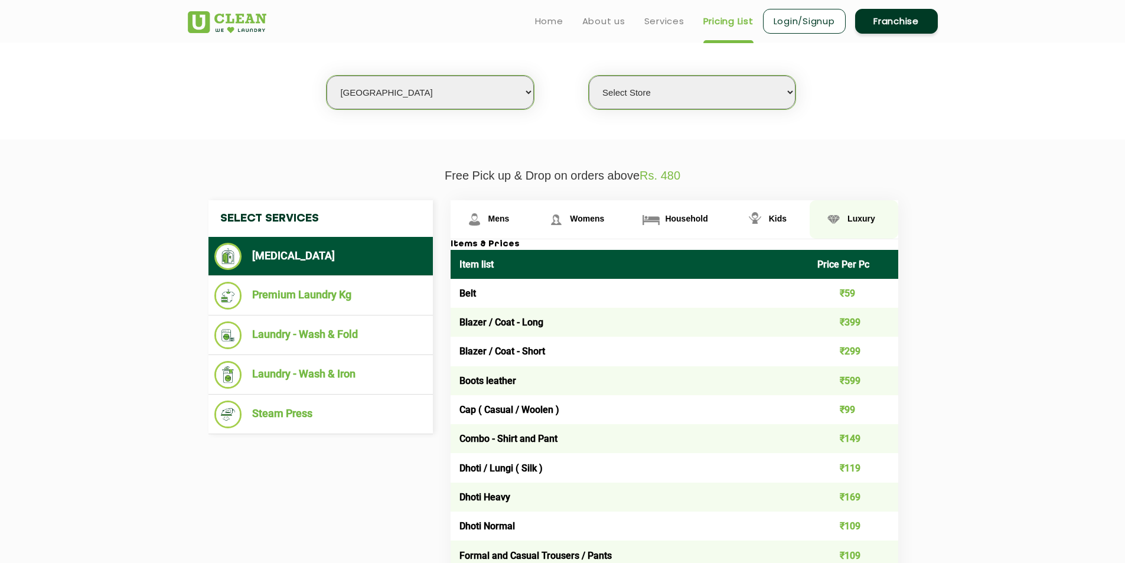  I want to click on li: Steam Press, so click(321, 414).